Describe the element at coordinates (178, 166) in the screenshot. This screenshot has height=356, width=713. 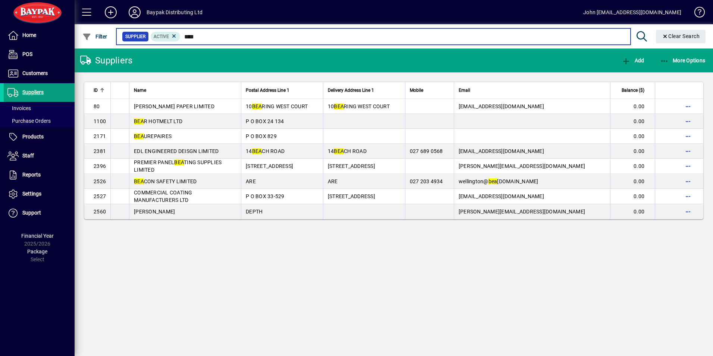
I see `span: PREMIER PANEL TING SUPPLIES LIMITED` at that location.